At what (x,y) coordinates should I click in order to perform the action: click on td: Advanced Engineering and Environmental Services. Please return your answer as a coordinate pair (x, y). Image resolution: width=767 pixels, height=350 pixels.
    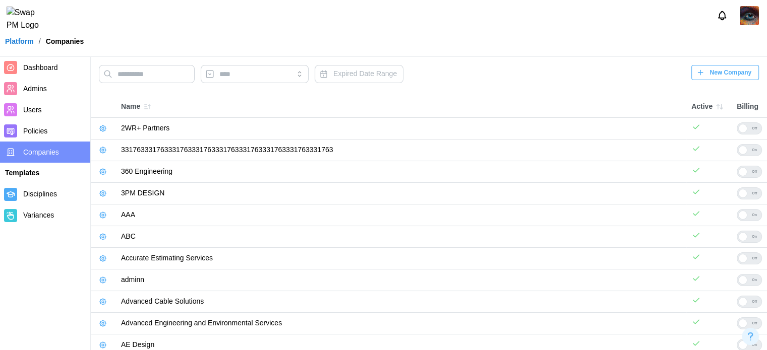
    Looking at the image, I should click on (401, 324).